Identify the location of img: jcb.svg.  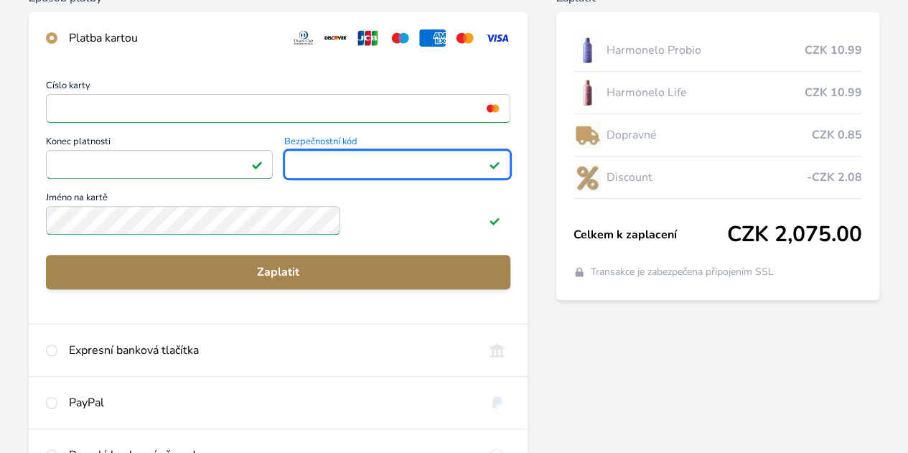
(368, 38).